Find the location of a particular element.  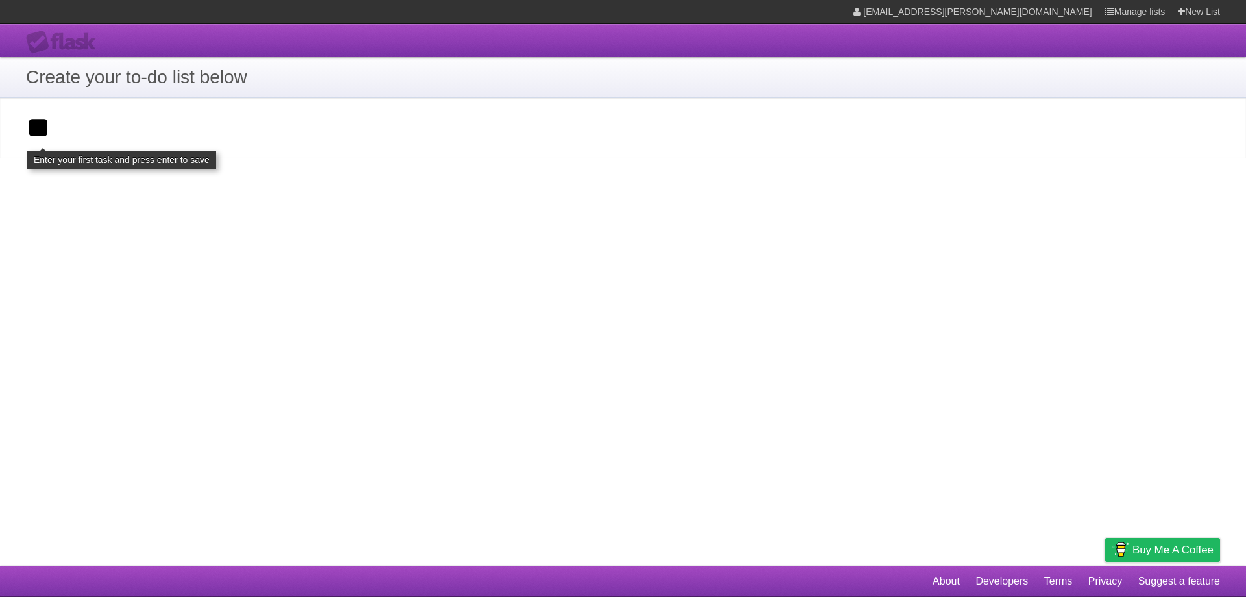

a: Developers is located at coordinates (1002, 581).